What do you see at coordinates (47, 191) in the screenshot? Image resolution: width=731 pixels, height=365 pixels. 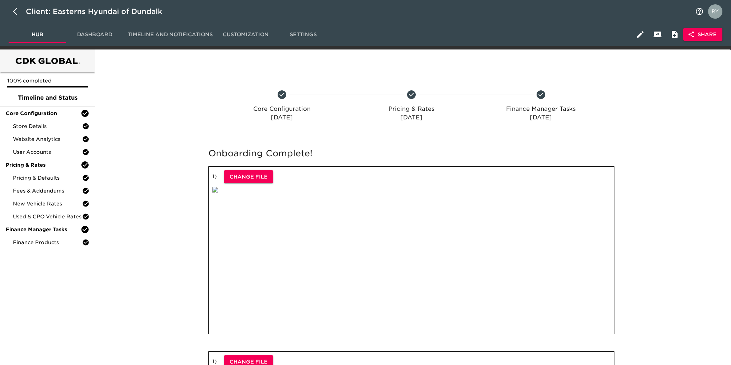 I see `span: Fees & Addendums` at bounding box center [47, 191].